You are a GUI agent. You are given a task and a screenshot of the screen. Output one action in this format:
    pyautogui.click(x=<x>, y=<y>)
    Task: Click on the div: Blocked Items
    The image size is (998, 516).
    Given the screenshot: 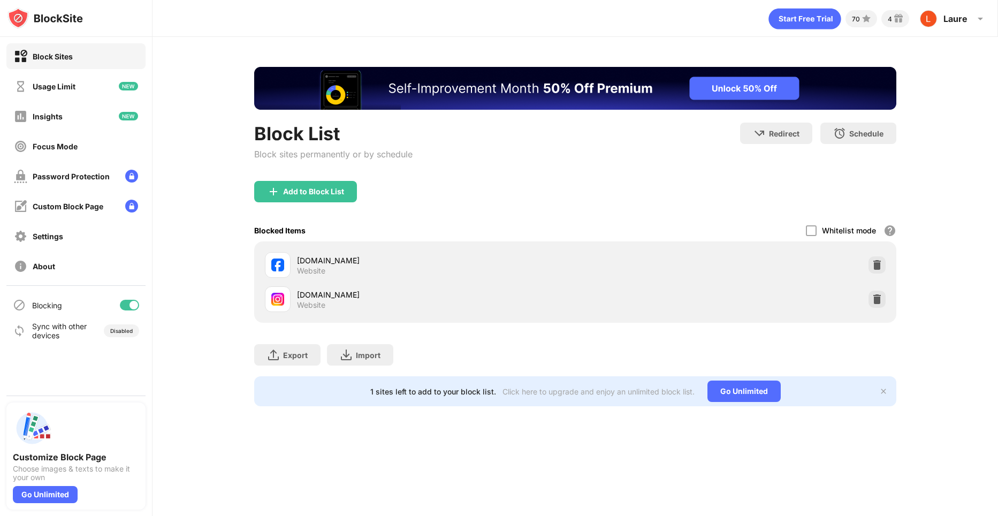 What is the action you would take?
    pyautogui.click(x=280, y=230)
    